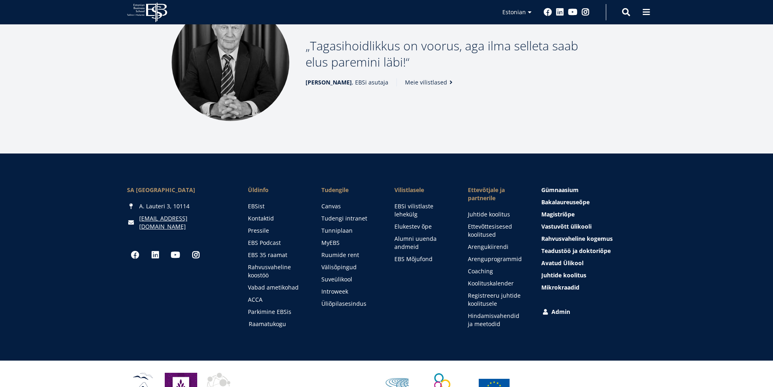  I want to click on span: Vastuvõtt ülikooli, so click(566, 226).